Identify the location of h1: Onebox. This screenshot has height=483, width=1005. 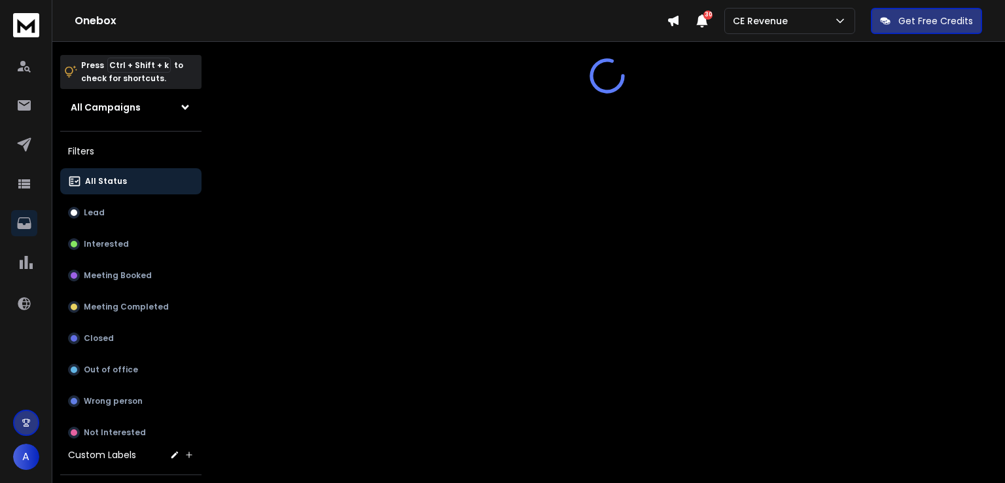
(370, 21).